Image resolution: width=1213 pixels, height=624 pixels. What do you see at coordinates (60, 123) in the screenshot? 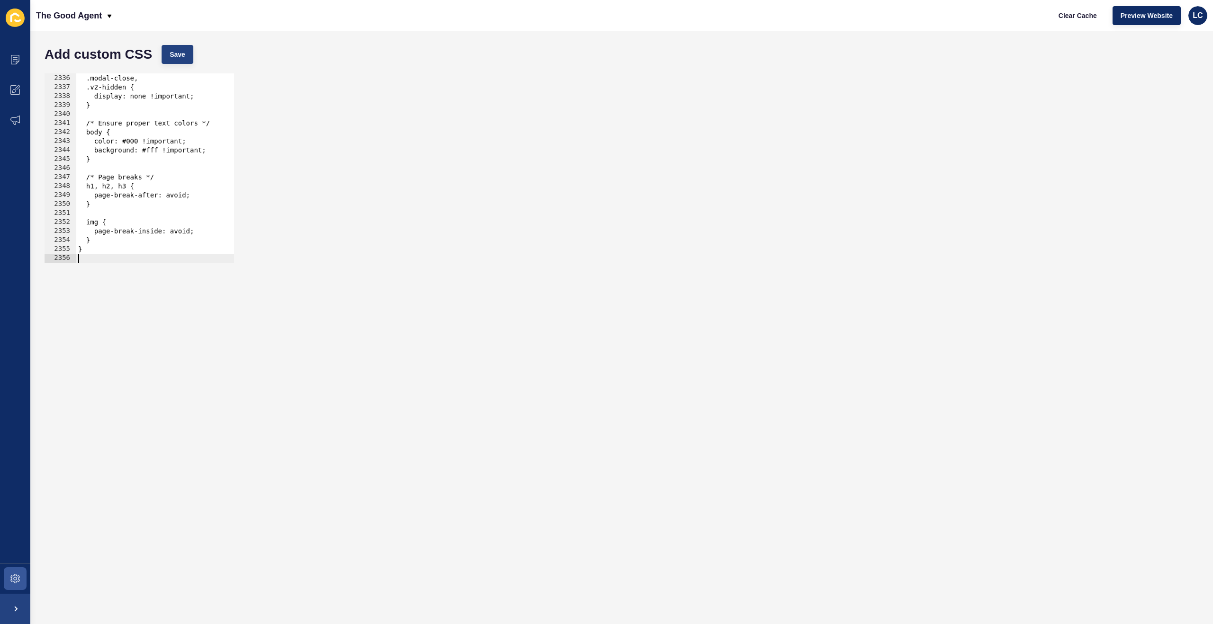
I see `div: 2341` at bounding box center [60, 123].